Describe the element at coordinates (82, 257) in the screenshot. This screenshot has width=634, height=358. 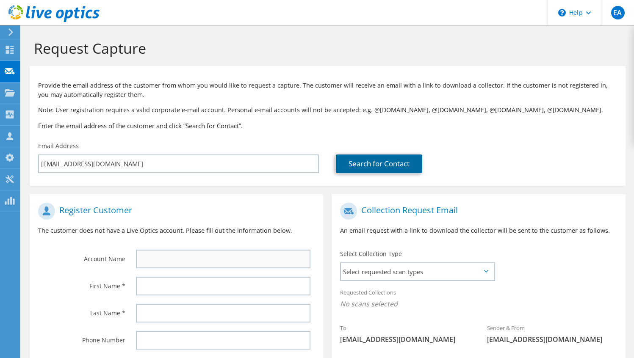
I see `label: Account Name` at that location.